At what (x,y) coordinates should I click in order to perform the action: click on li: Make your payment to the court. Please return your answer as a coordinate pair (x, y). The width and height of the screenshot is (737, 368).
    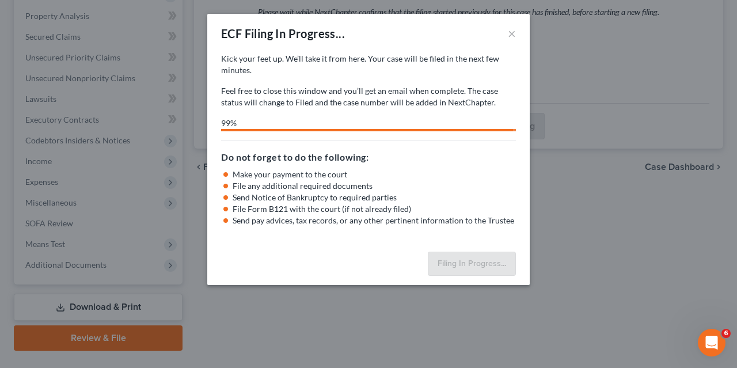
    Looking at the image, I should click on (374, 175).